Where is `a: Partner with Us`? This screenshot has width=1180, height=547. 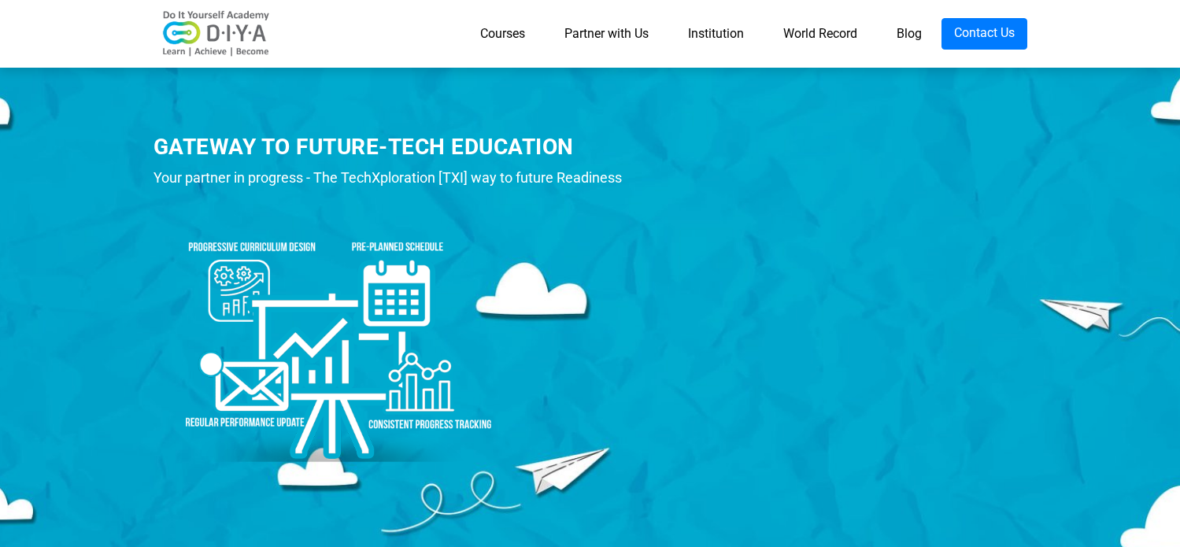 a: Partner with Us is located at coordinates (606, 34).